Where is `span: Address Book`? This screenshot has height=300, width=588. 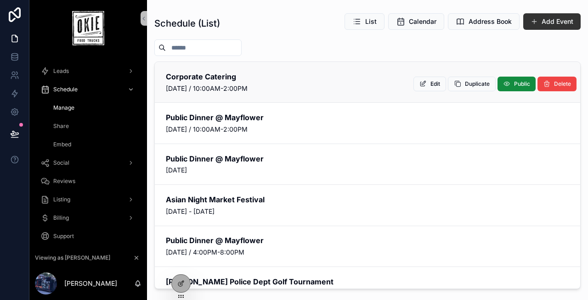
span: Address Book is located at coordinates (490, 22).